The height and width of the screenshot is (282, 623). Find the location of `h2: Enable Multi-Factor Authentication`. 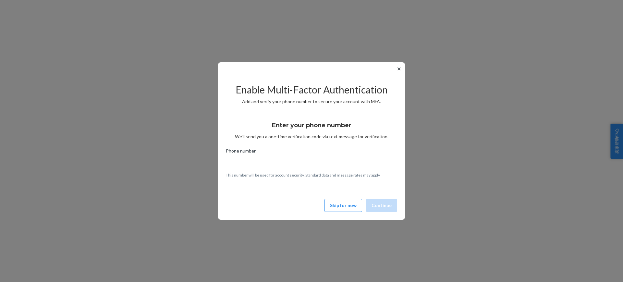

h2: Enable Multi-Factor Authentication is located at coordinates (312, 90).